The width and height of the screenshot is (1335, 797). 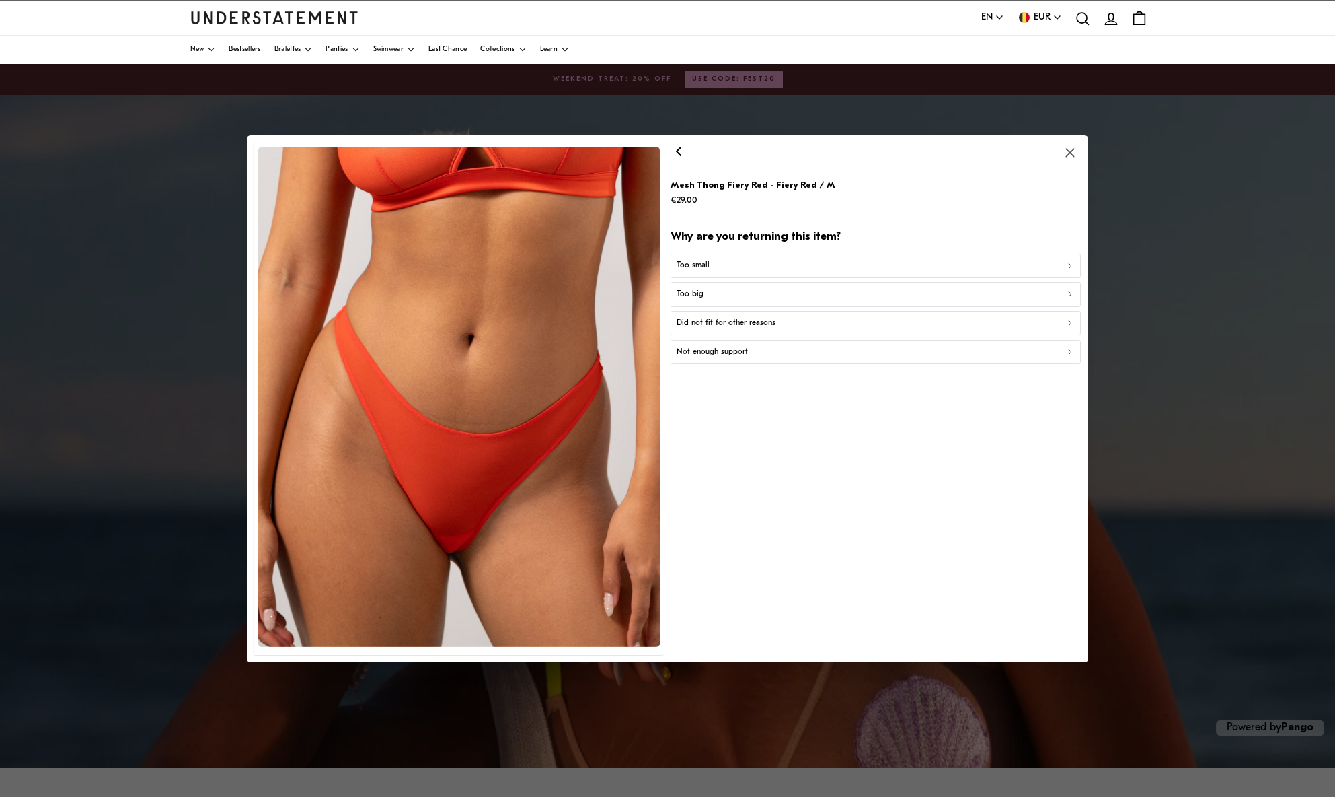 What do you see at coordinates (459, 396) in the screenshot?
I see `img: FIRE-STR-004-M-fiery-red_8.jpg` at bounding box center [459, 396].